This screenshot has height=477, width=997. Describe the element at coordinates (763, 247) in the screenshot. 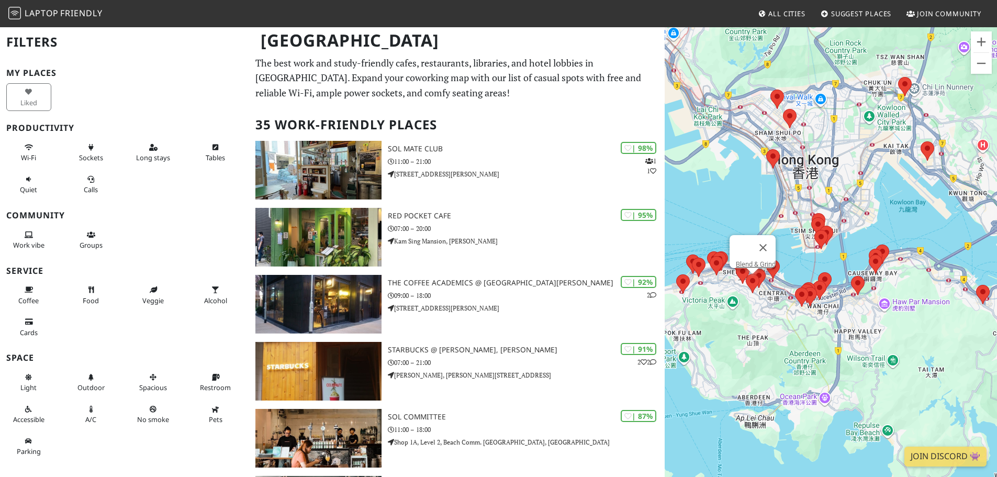

I see `button: Close` at that location.